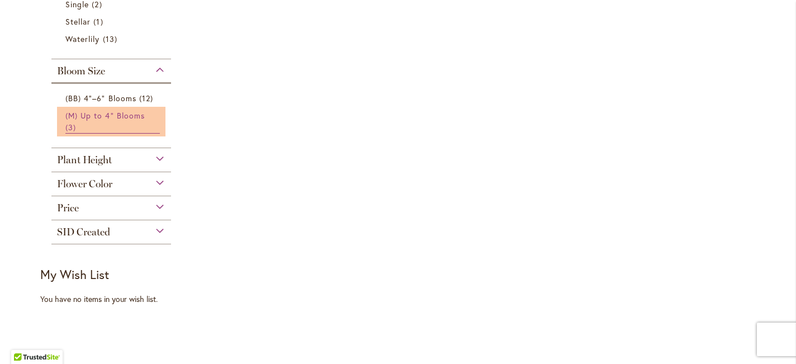 The image size is (796, 364). Describe the element at coordinates (72, 127) in the screenshot. I see `span: 3` at that location.